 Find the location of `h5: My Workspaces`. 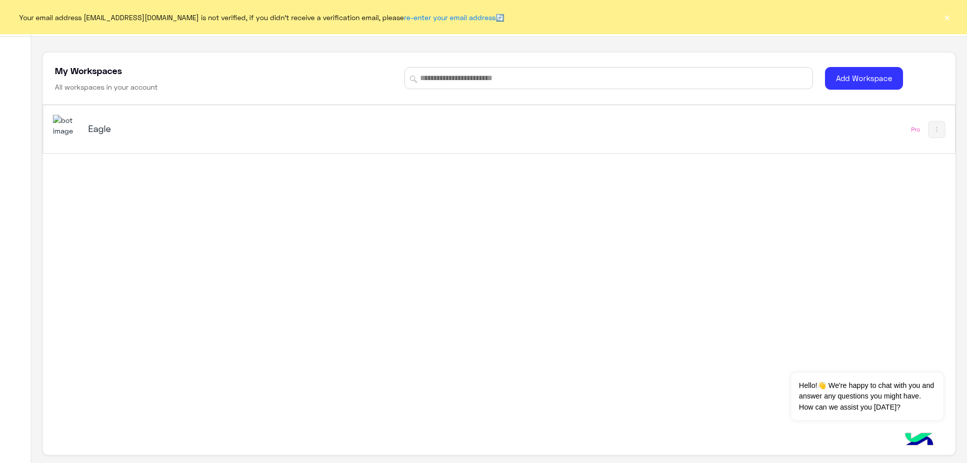

h5: My Workspaces is located at coordinates (88, 70).